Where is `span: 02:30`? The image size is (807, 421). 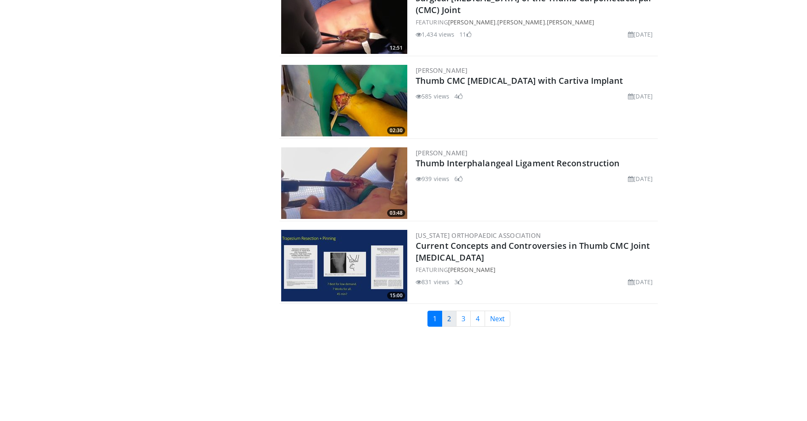 span: 02:30 is located at coordinates (396, 130).